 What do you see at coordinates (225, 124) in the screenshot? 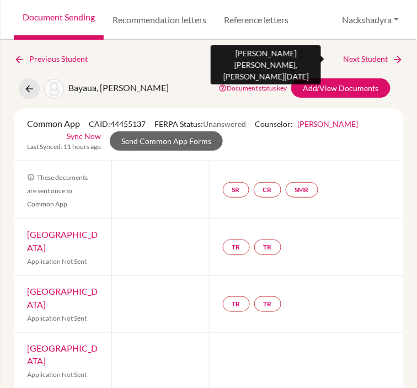
I see `span: Unanswered` at bounding box center [225, 124].